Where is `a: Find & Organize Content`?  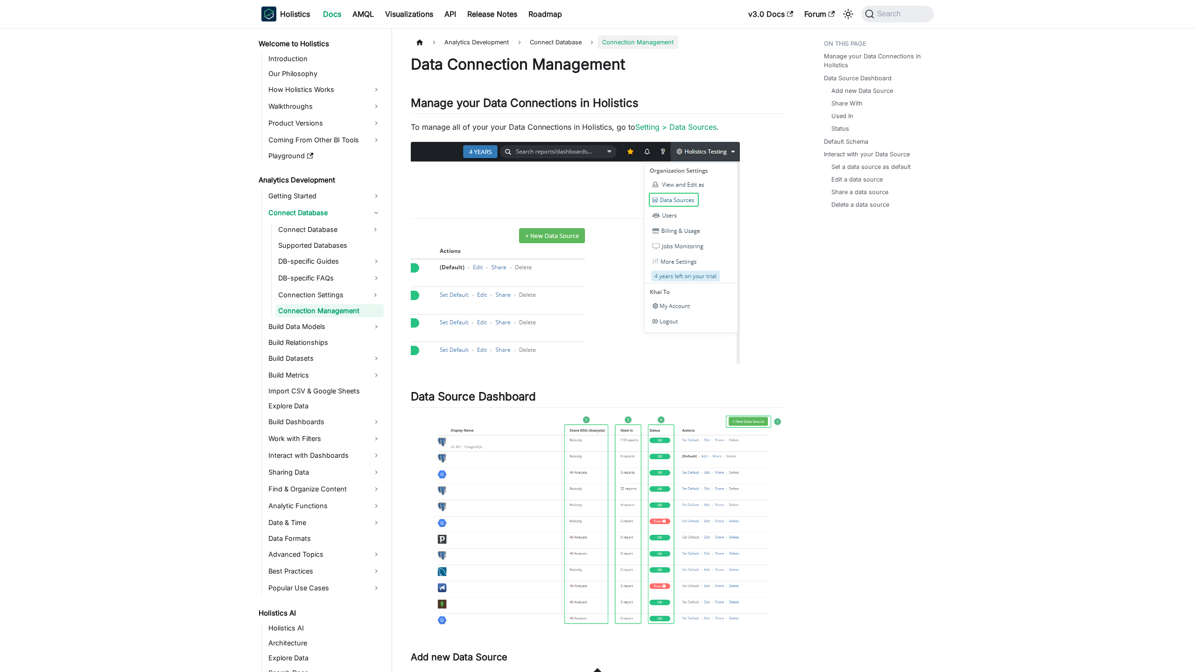 a: Find & Organize Content is located at coordinates (325, 489).